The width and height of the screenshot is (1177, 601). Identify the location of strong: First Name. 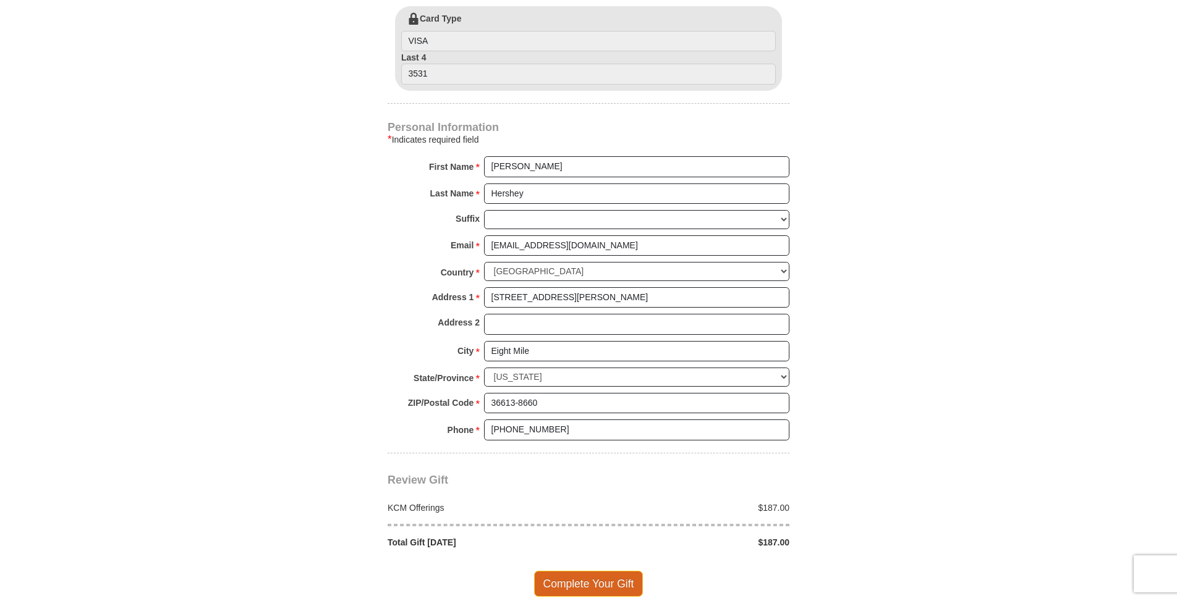
(451, 167).